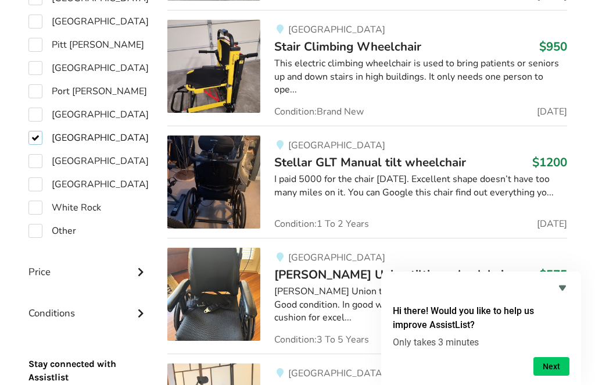 The image size is (595, 385). Describe the element at coordinates (370, 162) in the screenshot. I see `span: Stellar GLT Manual tilt wheelchair` at that location.